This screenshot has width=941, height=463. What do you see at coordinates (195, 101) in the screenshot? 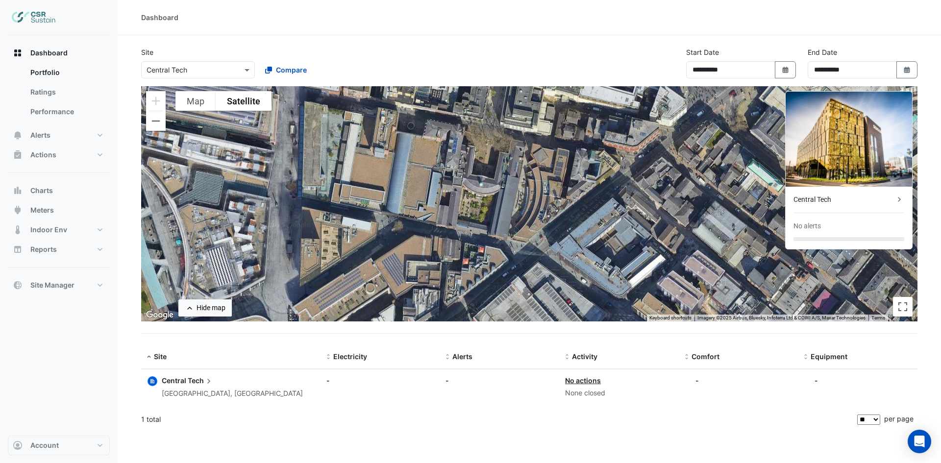
I see `button: Show street map` at bounding box center [195, 101].